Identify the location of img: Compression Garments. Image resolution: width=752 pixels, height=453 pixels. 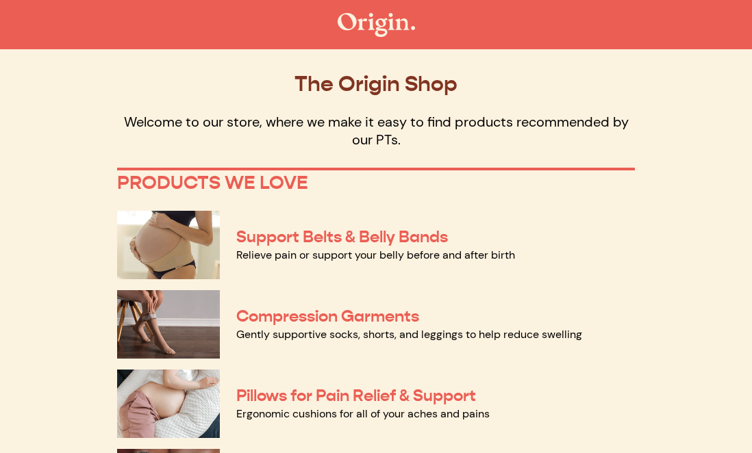
(168, 324).